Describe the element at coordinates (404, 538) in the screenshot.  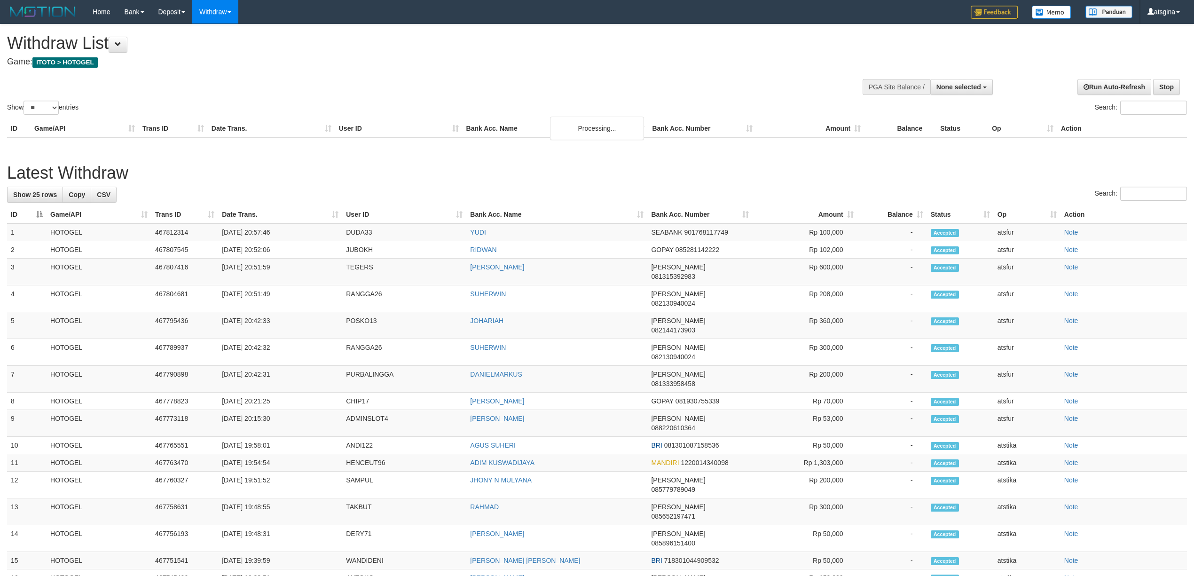
I see `td: DERY71` at that location.